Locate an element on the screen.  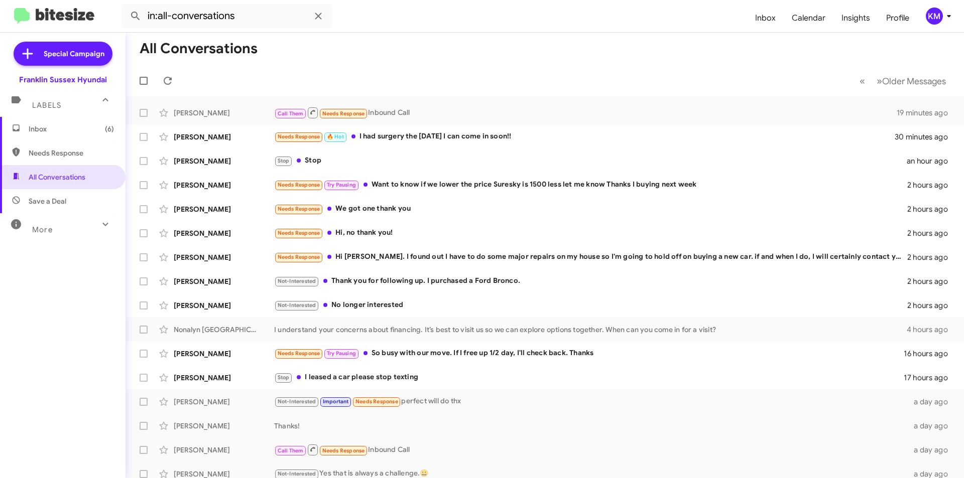
input: Search is located at coordinates (227, 16).